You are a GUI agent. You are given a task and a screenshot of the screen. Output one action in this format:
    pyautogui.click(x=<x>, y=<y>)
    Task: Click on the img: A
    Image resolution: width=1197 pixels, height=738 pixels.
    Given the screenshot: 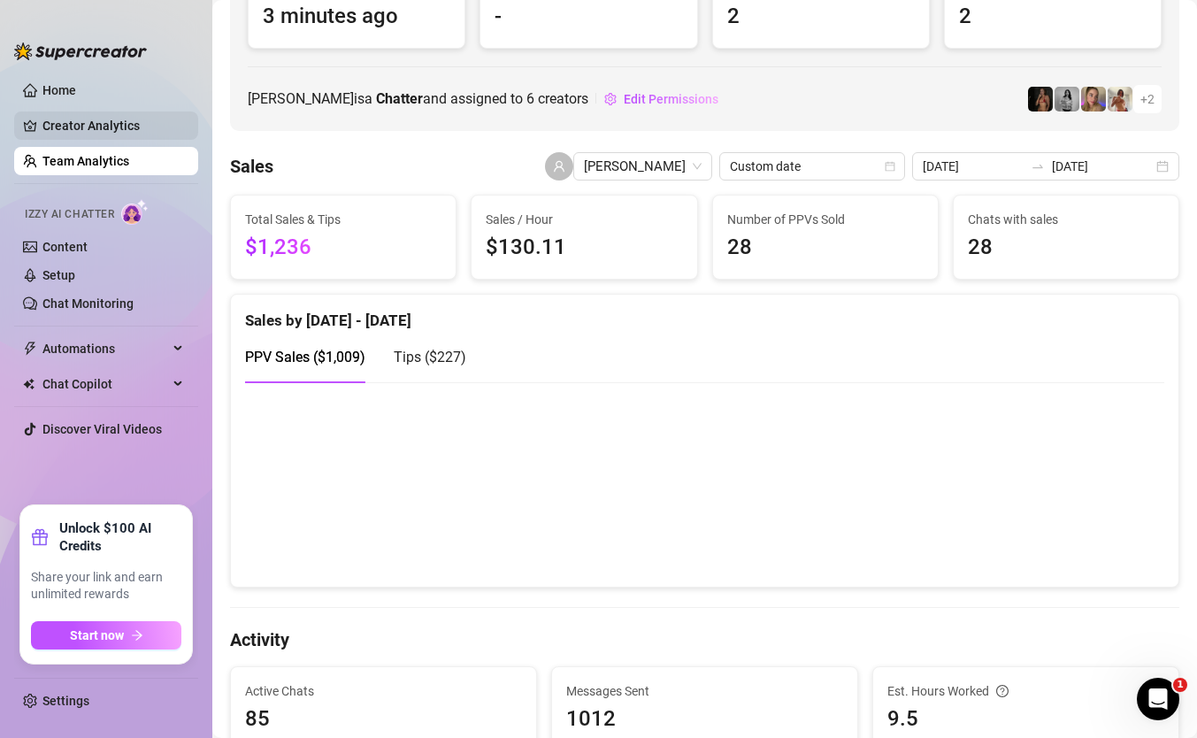 What is the action you would take?
    pyautogui.click(x=1067, y=99)
    